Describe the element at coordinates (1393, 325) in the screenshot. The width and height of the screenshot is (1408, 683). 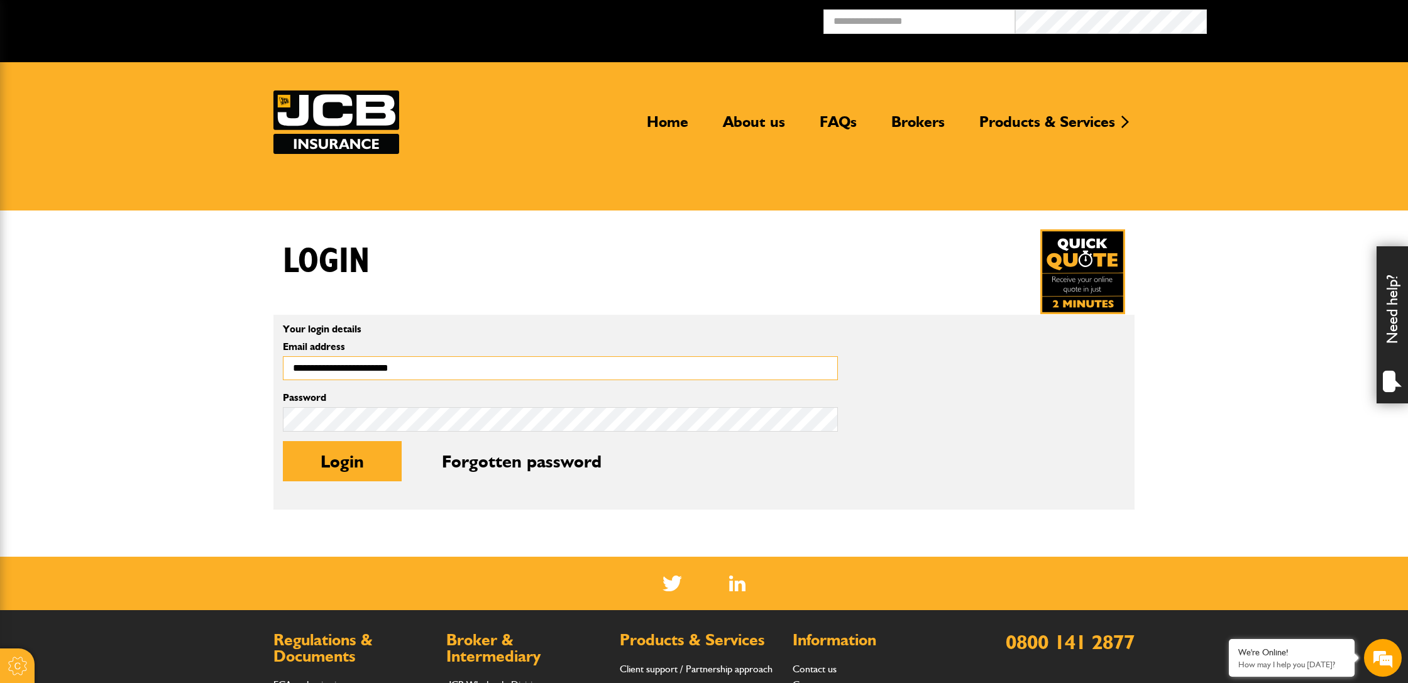
I see `div: Need help?` at that location.